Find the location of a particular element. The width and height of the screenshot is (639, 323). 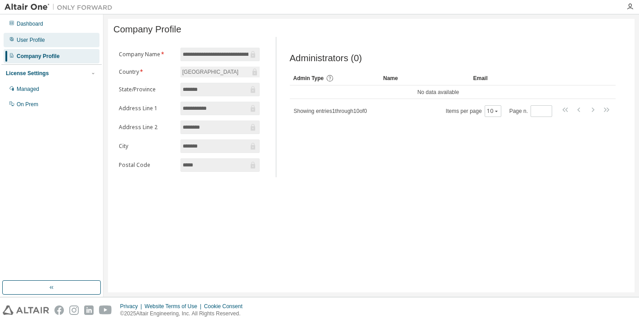

label: Address Line 2 is located at coordinates (147, 127).